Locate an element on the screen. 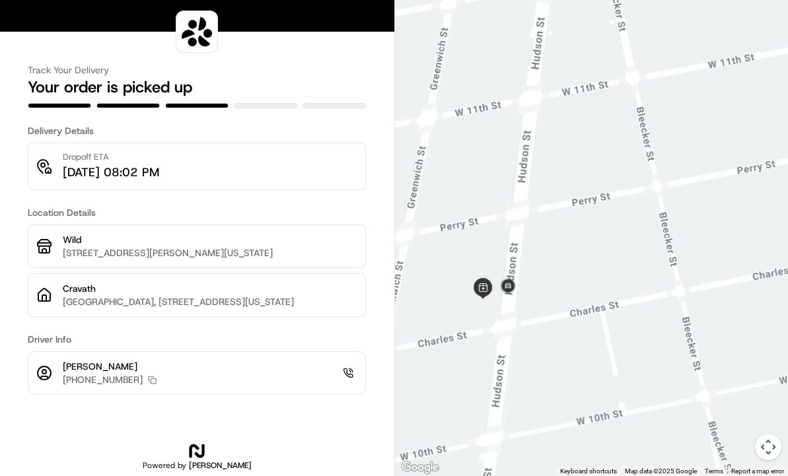  p: Dropoff ETA is located at coordinates (111, 157).